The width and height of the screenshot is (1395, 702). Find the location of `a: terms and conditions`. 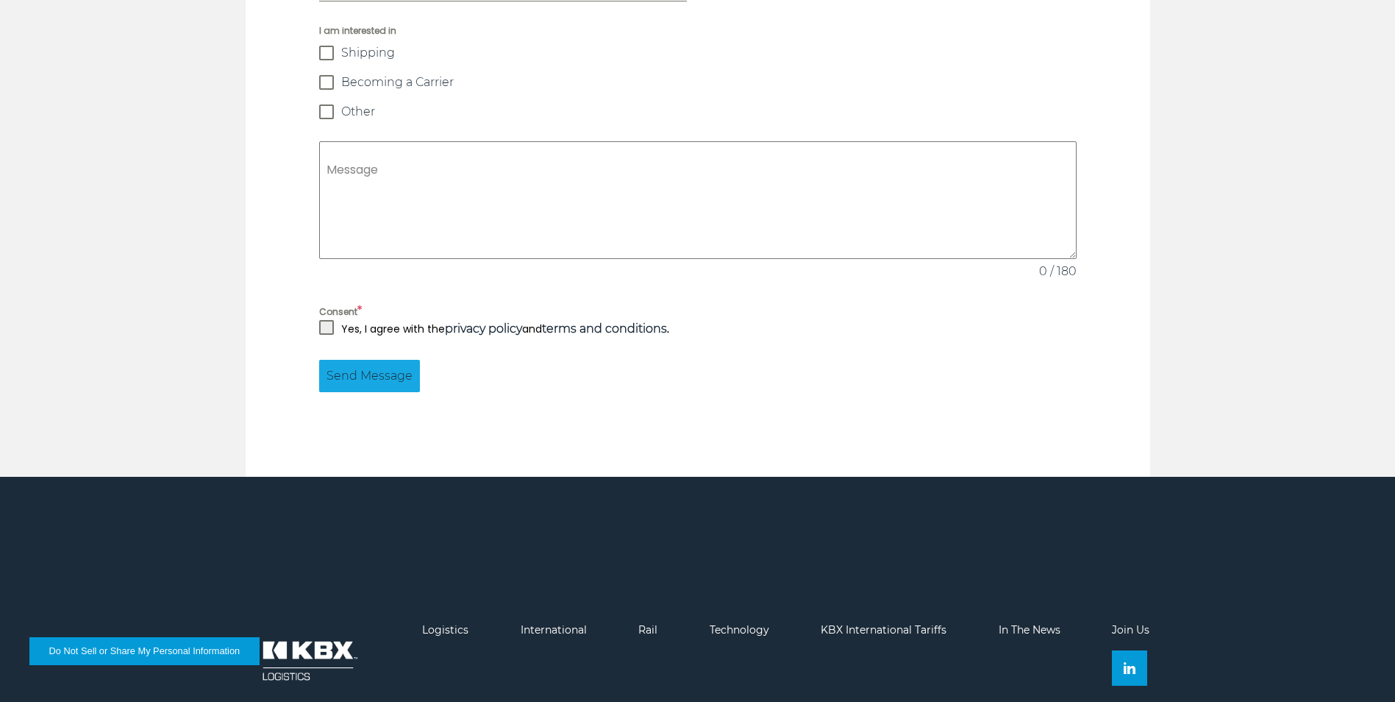

a: terms and conditions is located at coordinates (604, 328).